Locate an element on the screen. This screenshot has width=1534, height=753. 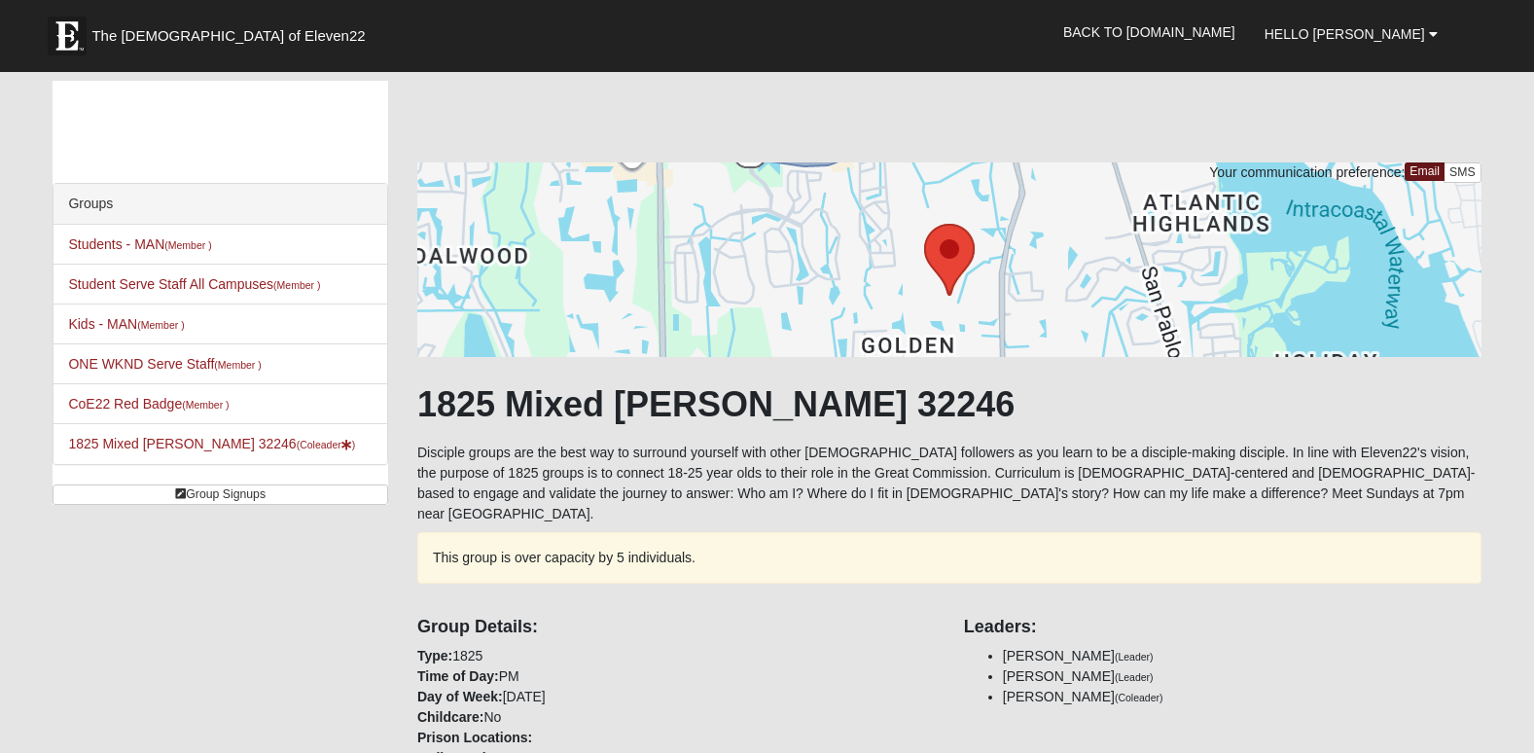
a: SMS is located at coordinates (1462, 172).